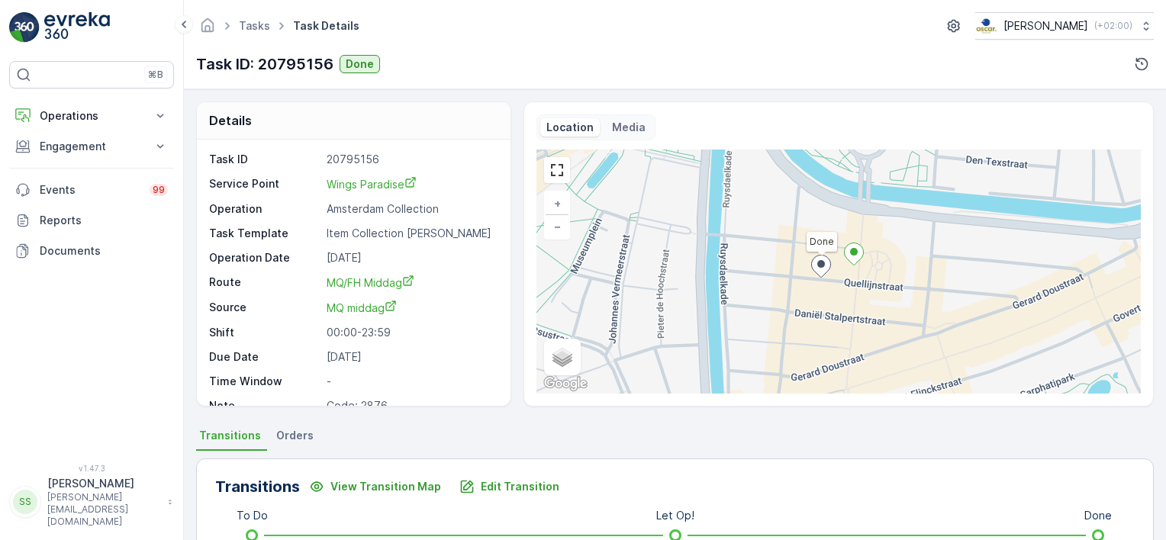 The image size is (1166, 540). I want to click on a: Tasks, so click(254, 25).